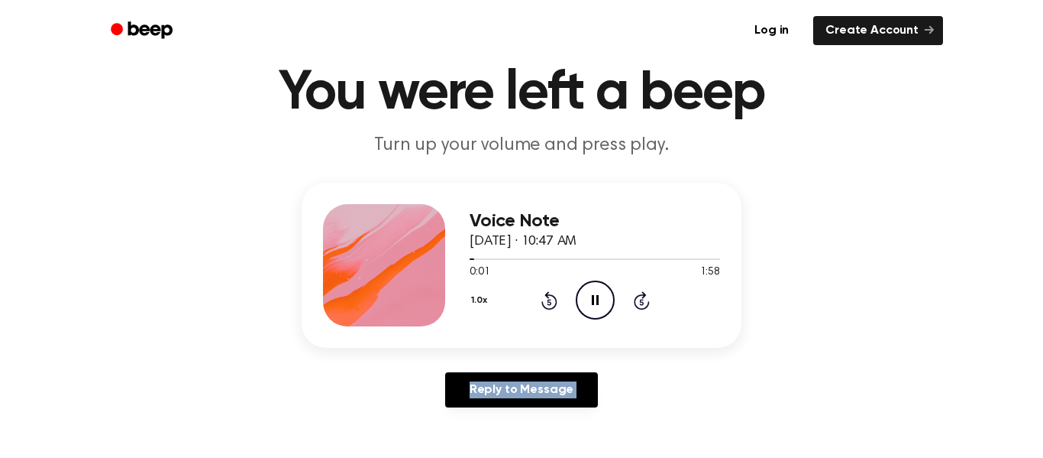 The image size is (1043, 458). I want to click on p: Turn up your volume and press play., so click(522, 145).